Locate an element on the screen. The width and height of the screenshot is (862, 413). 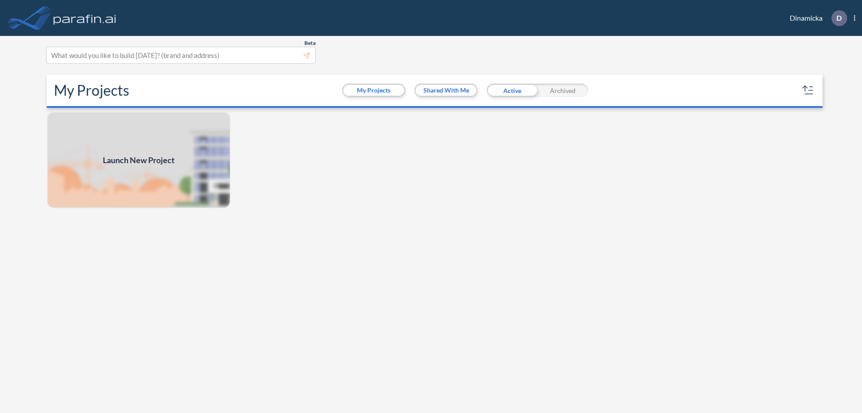
p: D is located at coordinates (839, 18).